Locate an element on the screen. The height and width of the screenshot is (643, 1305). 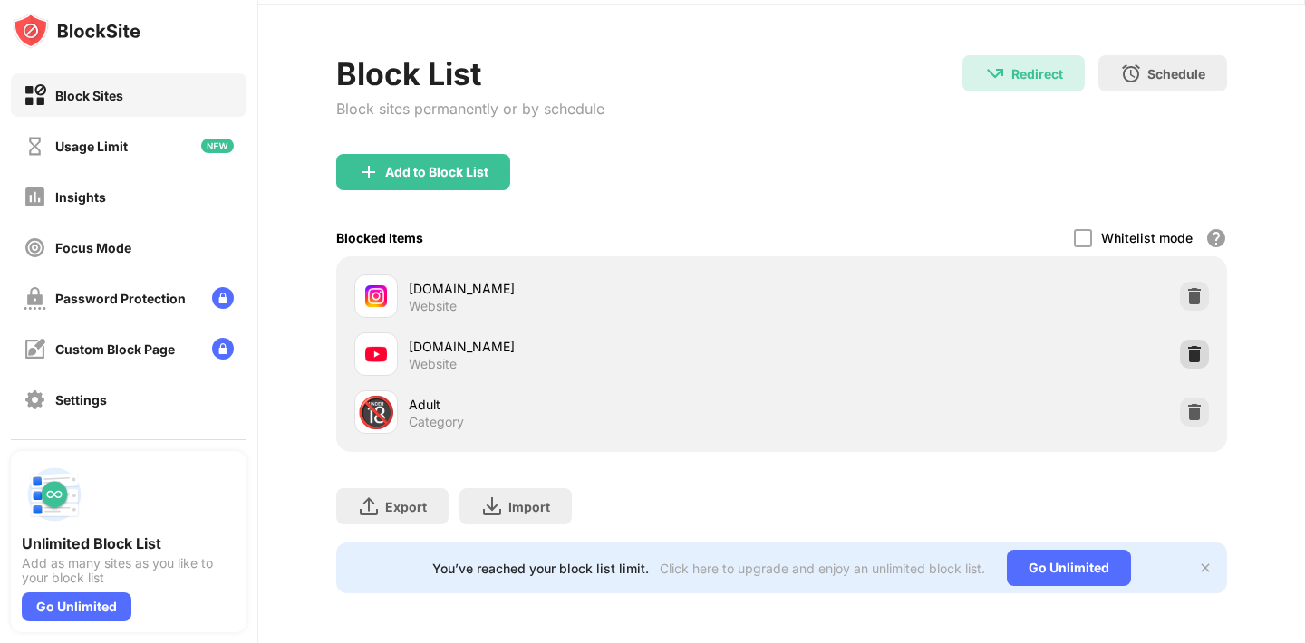
div: Block sites permanently or by schedule is located at coordinates (470, 109).